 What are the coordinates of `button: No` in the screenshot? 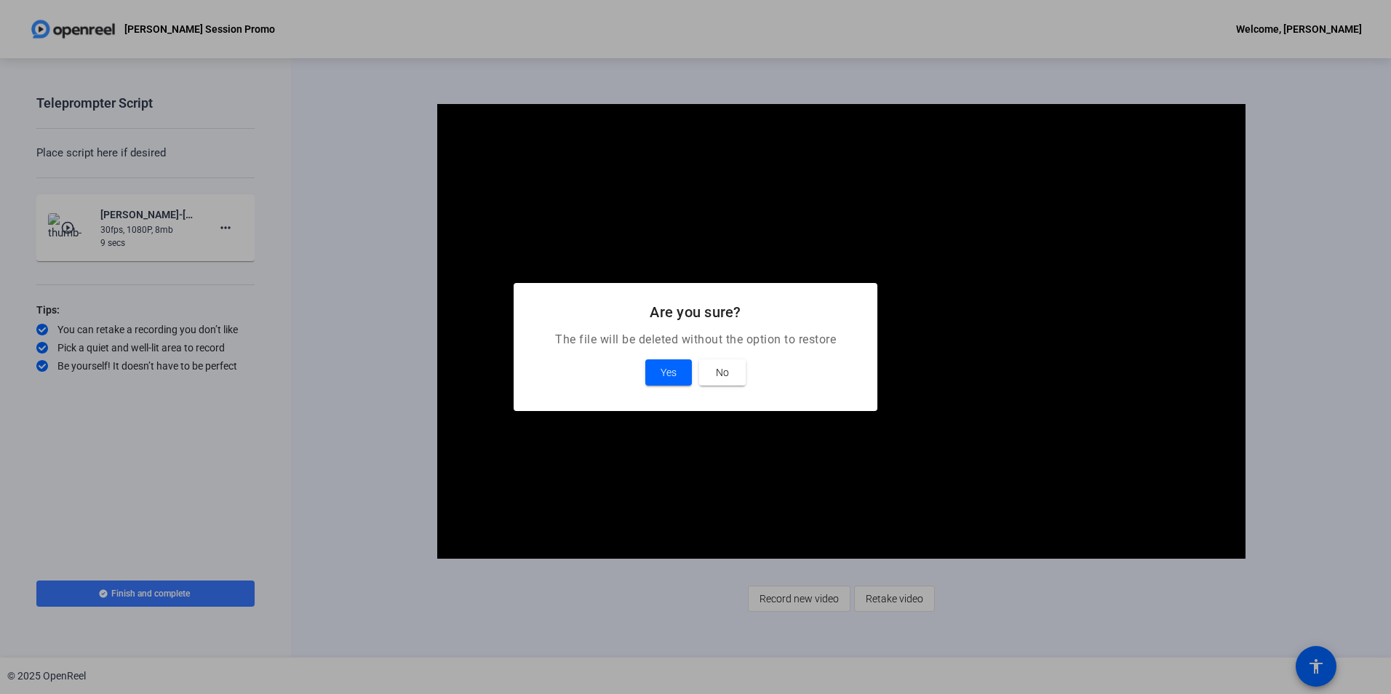 It's located at (722, 372).